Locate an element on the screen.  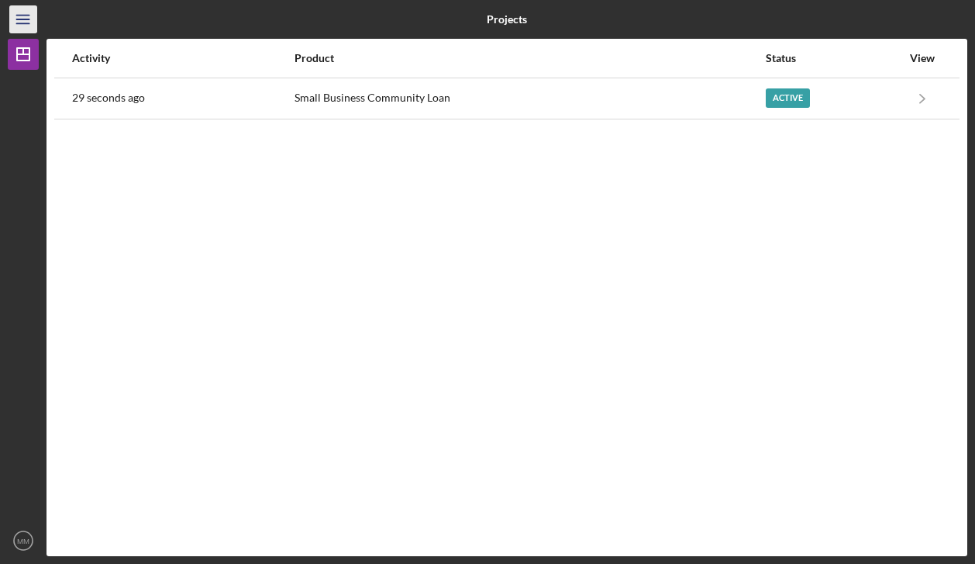
div: Activity is located at coordinates (182, 58).